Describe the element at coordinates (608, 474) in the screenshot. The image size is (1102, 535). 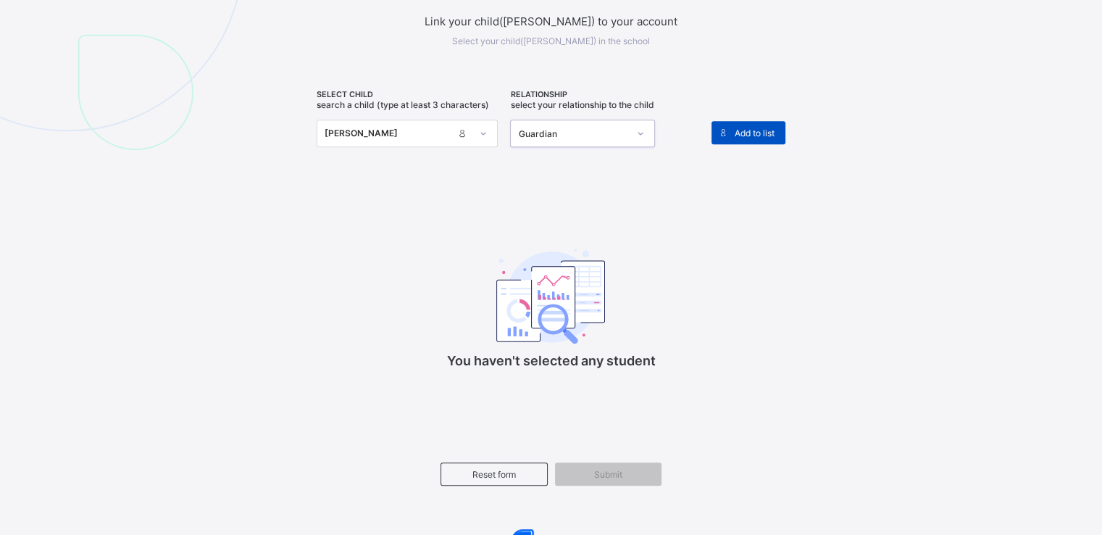
I see `span: Submit` at that location.